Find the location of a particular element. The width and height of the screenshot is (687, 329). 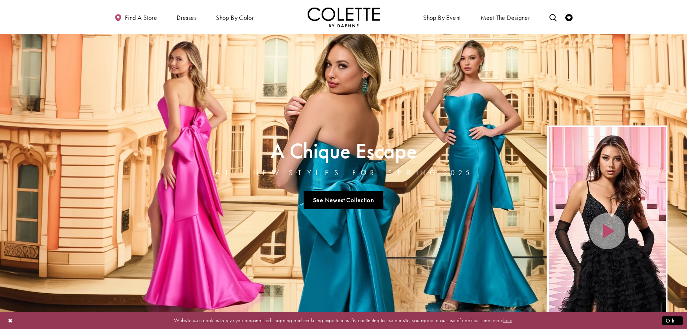

a: Meet the designer is located at coordinates (505, 17).